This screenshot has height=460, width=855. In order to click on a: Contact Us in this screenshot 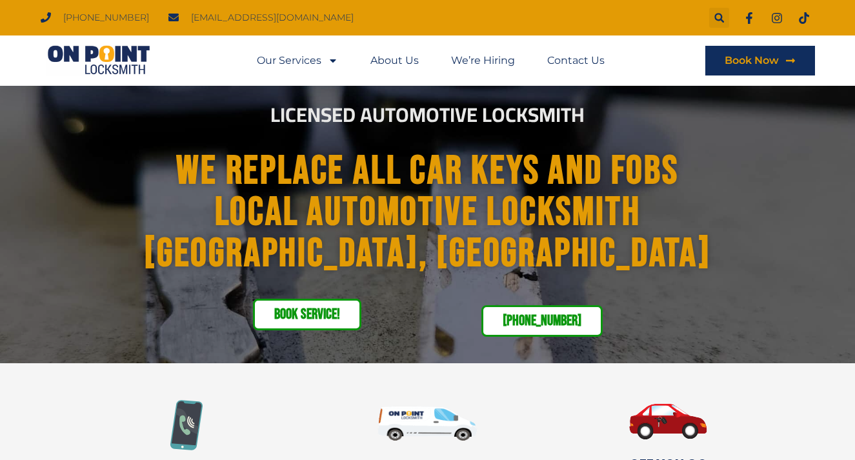, I will do `click(576, 61)`.